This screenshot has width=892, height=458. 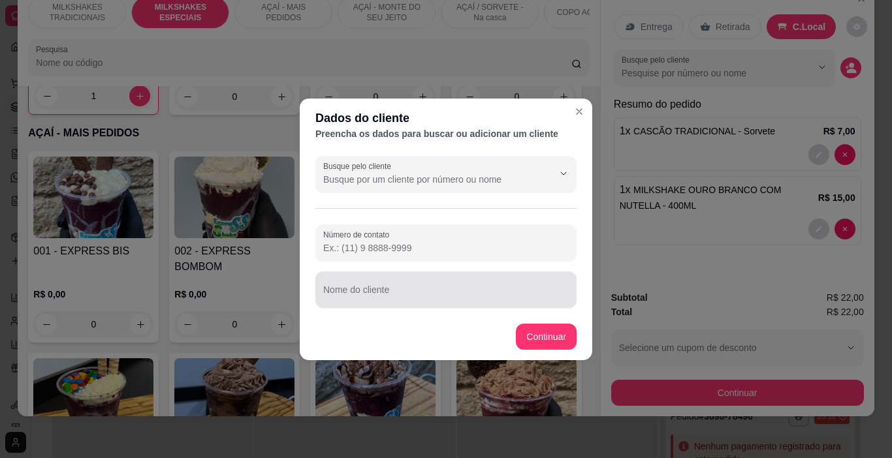 I want to click on input: Nome do cliente, so click(x=446, y=295).